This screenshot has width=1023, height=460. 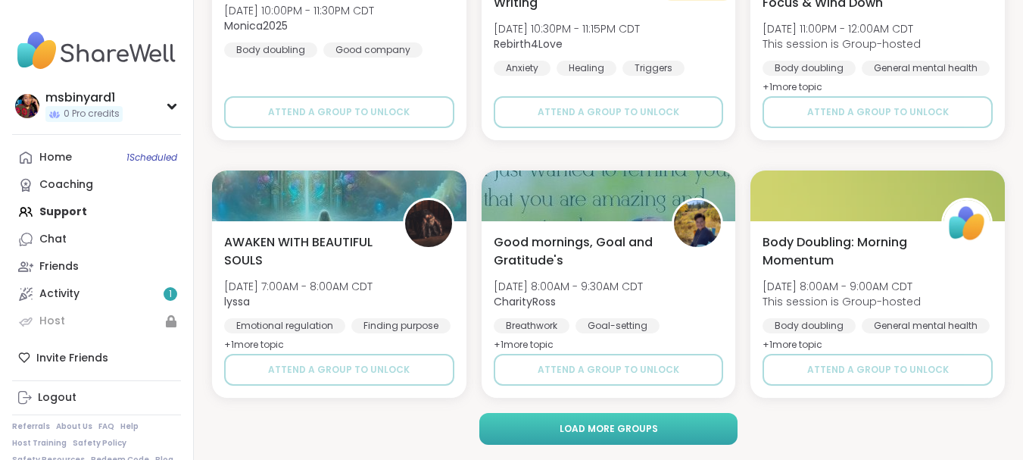 What do you see at coordinates (522, 68) in the screenshot?
I see `div: Anxiety` at bounding box center [522, 68].